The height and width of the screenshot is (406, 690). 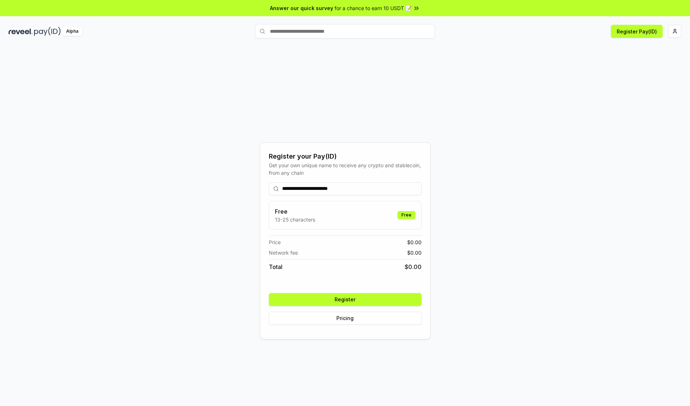 What do you see at coordinates (345, 169) in the screenshot?
I see `div: Get your own unique name to receive any crypto and stablecoin, from any chain` at bounding box center [345, 169].